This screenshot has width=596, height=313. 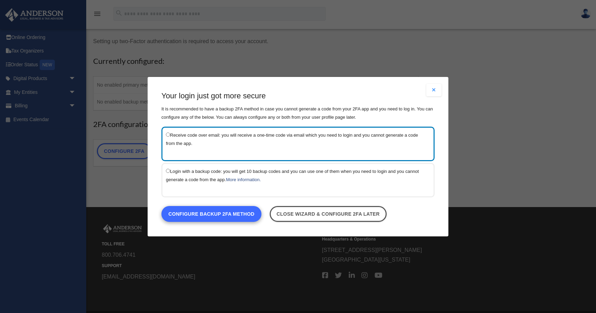 I want to click on button: Close modal, so click(x=434, y=90).